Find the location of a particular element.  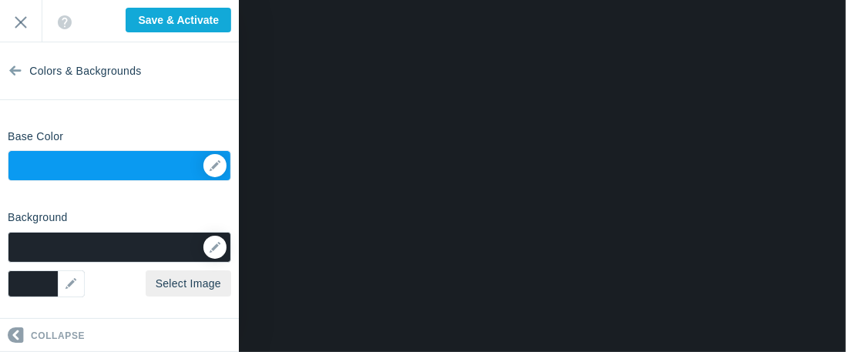

span: Colors & Backgrounds is located at coordinates (85, 71).